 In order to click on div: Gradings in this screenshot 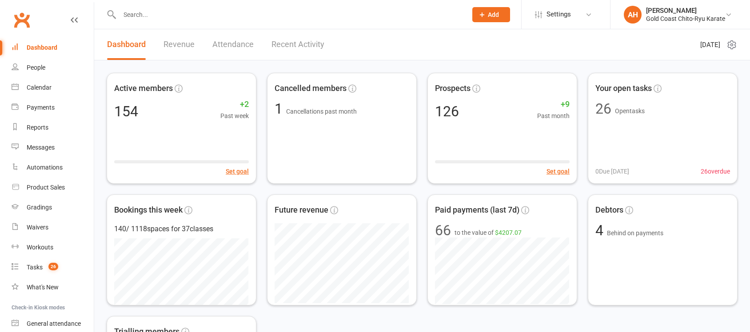, I will do `click(39, 207)`.